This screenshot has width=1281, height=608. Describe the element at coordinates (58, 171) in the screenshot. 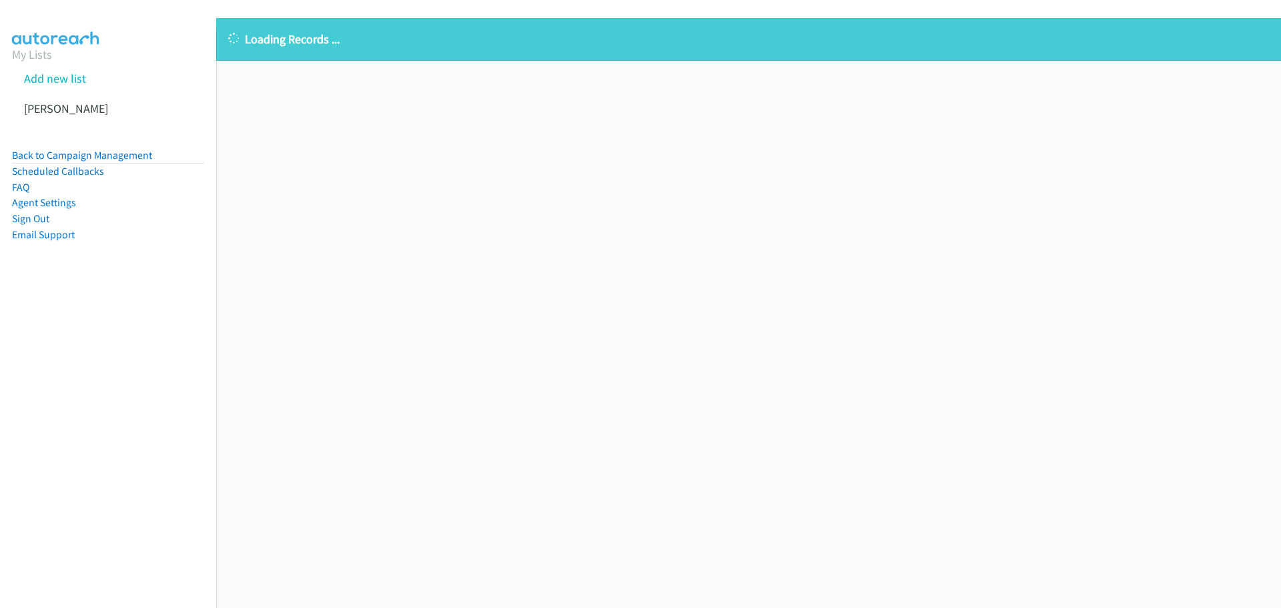

I see `a: Scheduled Callbacks` at that location.